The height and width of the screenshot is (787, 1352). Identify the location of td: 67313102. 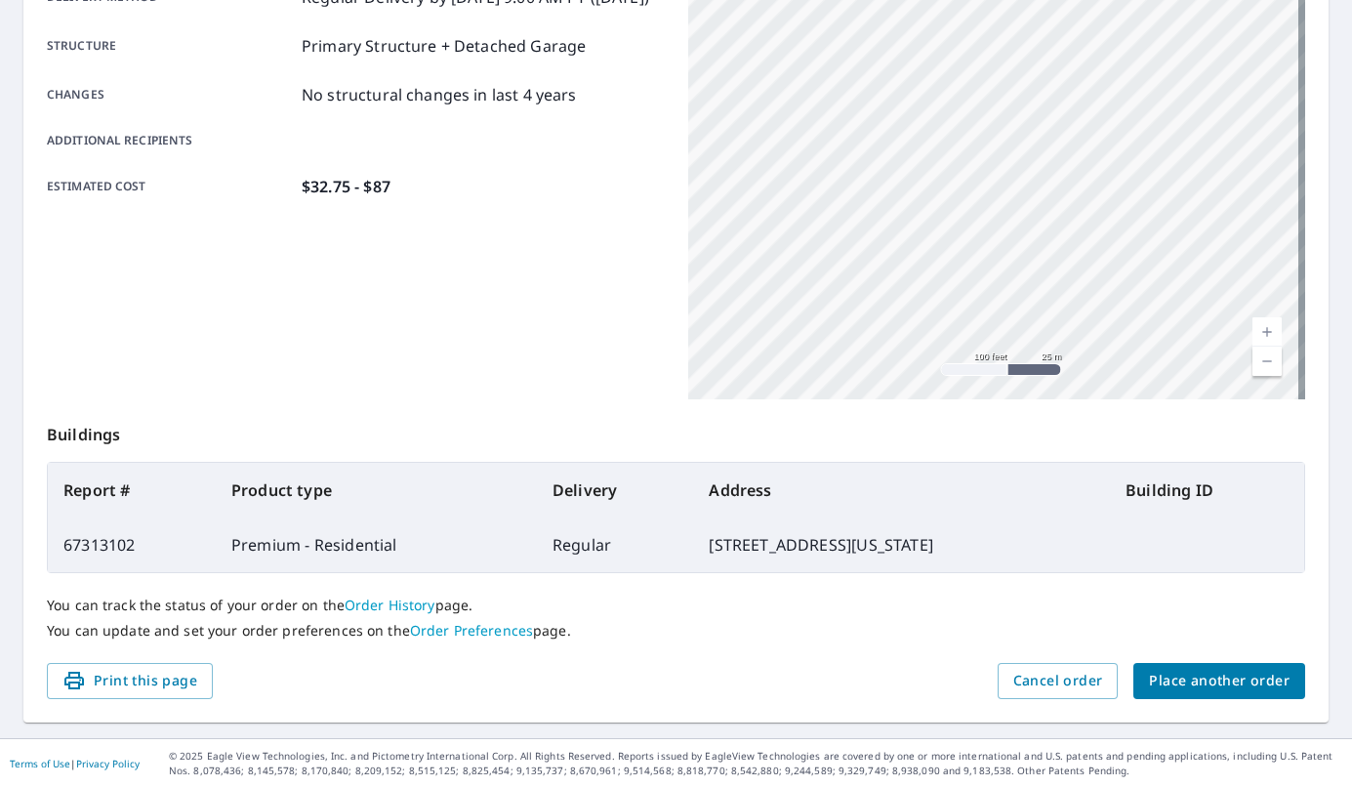
(132, 545).